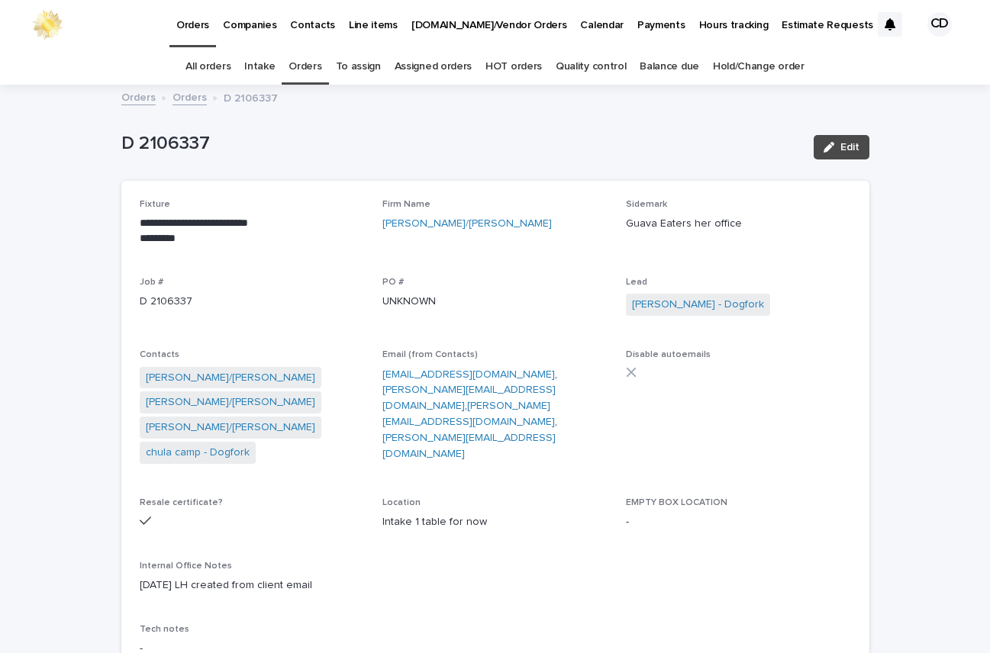 Image resolution: width=990 pixels, height=653 pixels. What do you see at coordinates (198, 453) in the screenshot?
I see `a: chula camp - Dogfork` at bounding box center [198, 453].